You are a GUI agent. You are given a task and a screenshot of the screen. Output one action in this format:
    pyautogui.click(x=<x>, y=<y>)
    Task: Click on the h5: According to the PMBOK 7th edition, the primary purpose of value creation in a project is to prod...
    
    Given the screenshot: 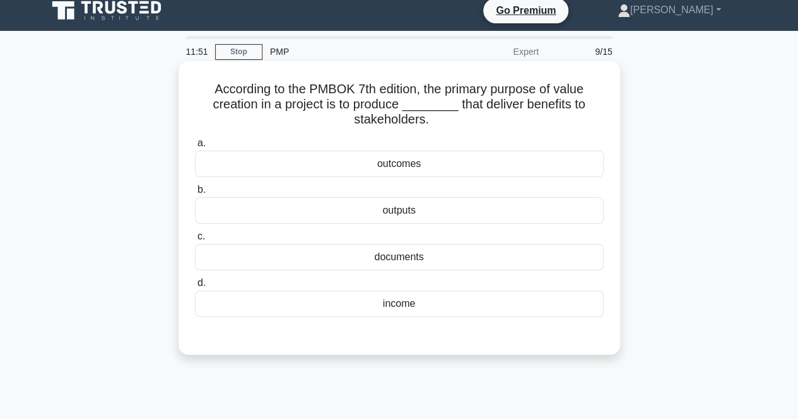 What is the action you would take?
    pyautogui.click(x=399, y=105)
    